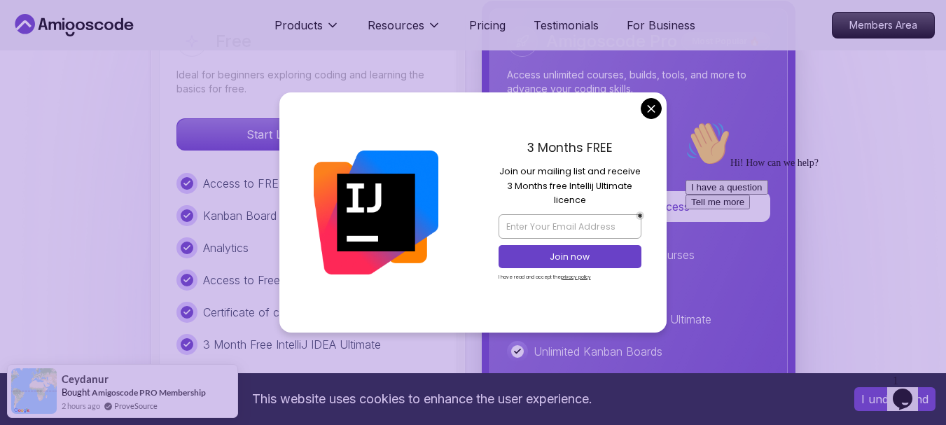 This screenshot has width=946, height=425. What do you see at coordinates (308, 134) in the screenshot?
I see `button: Start Learning for Free` at bounding box center [308, 134].